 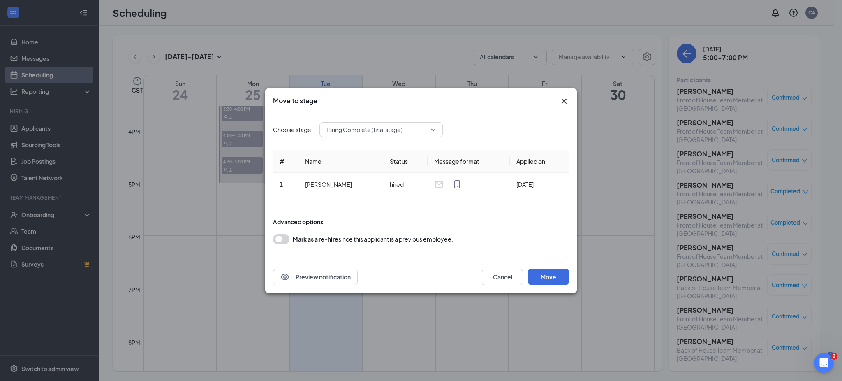 I want to click on button: EyePreview notification, so click(x=315, y=277).